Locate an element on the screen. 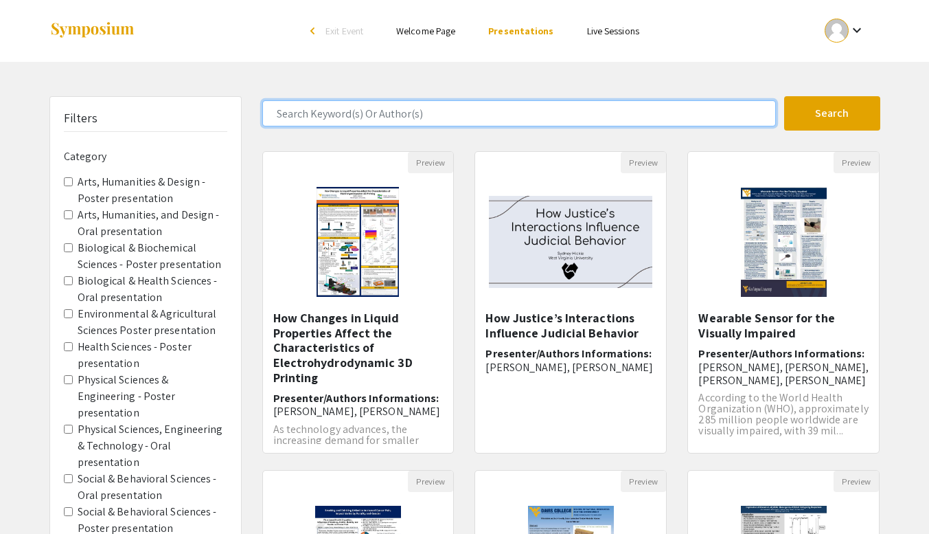  img: <p>How Changes in Liquid Properties Affect the Characteristics of Electrohydrodynamic 3D Printing... is located at coordinates (358, 242).